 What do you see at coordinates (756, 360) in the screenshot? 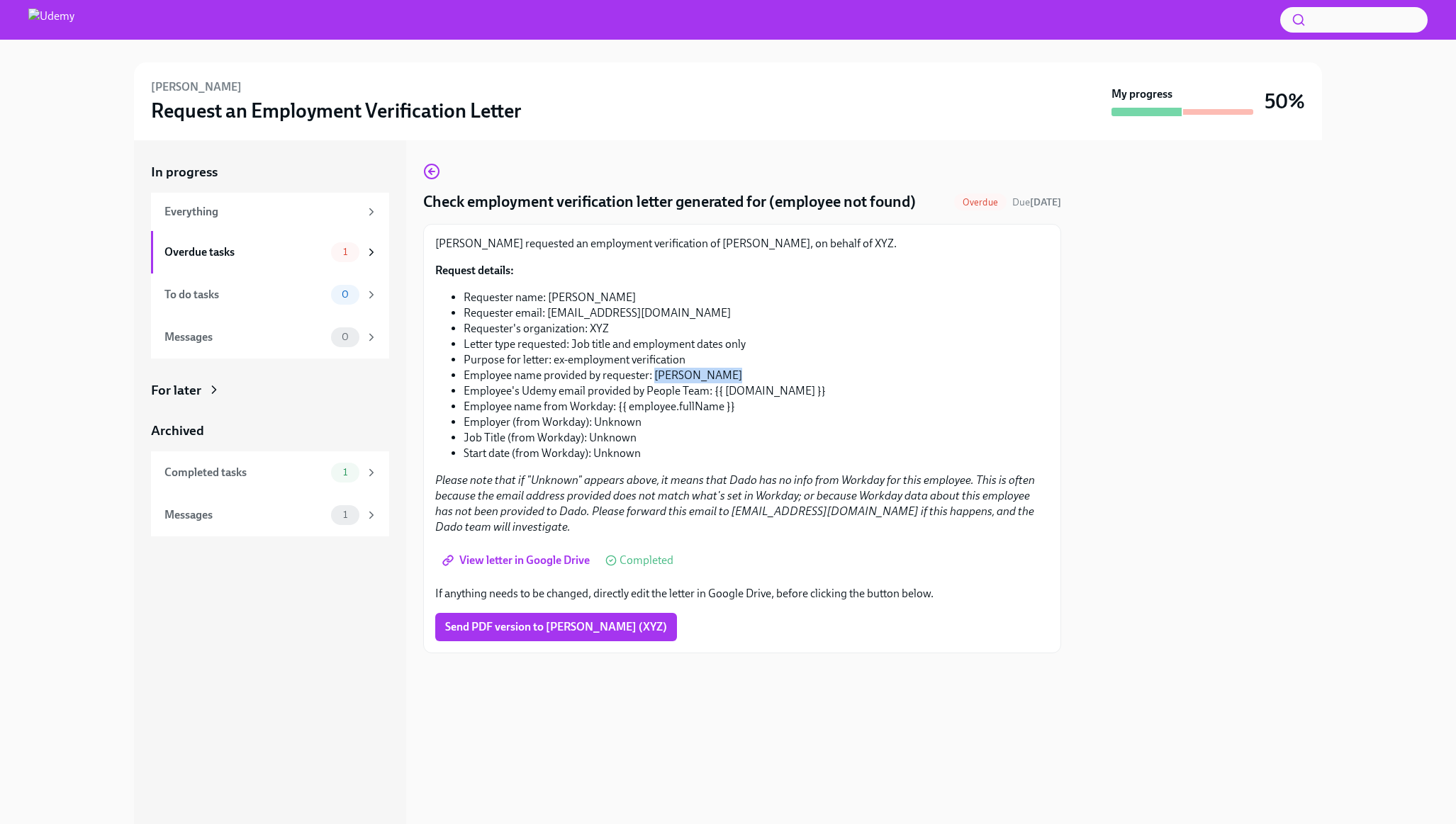
I see `li: Purpose for letter: ex-employment verification` at bounding box center [756, 360].